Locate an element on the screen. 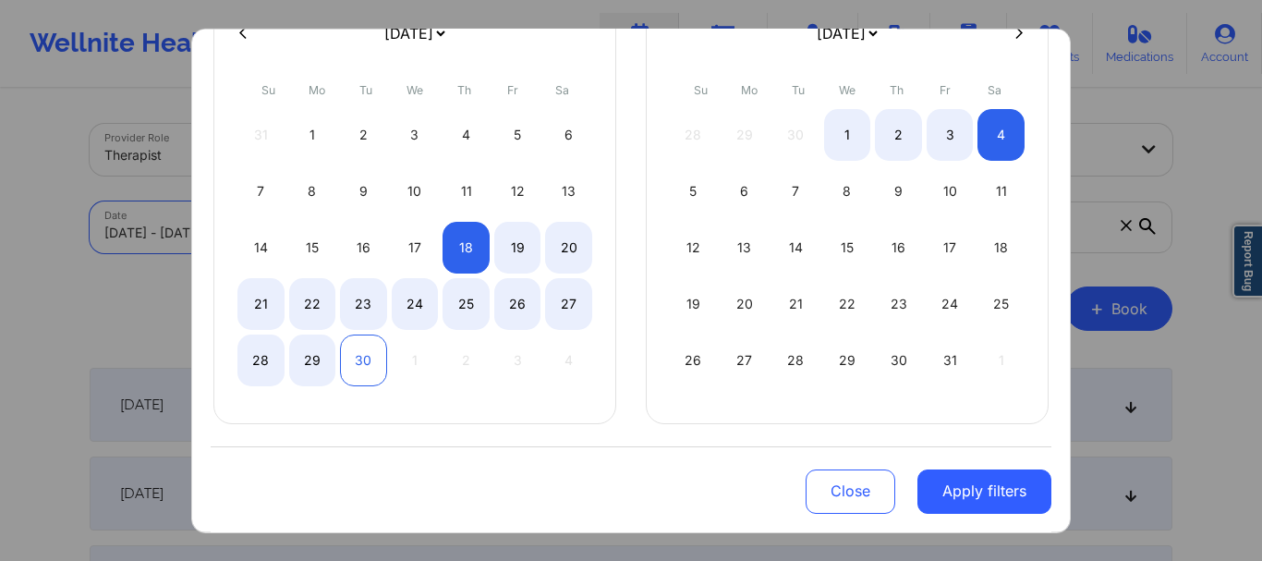 This screenshot has width=1262, height=561. div: Fri Oct 17 2025 is located at coordinates (950, 247).